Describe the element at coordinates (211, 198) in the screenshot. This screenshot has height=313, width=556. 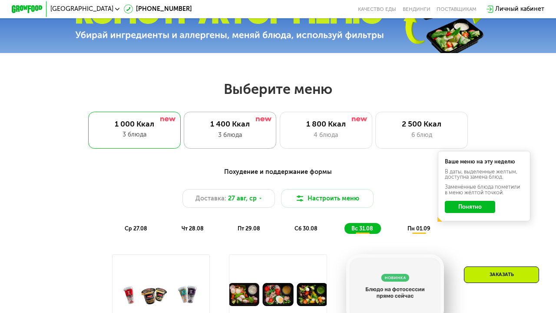
I see `span: Доставка:` at that location.